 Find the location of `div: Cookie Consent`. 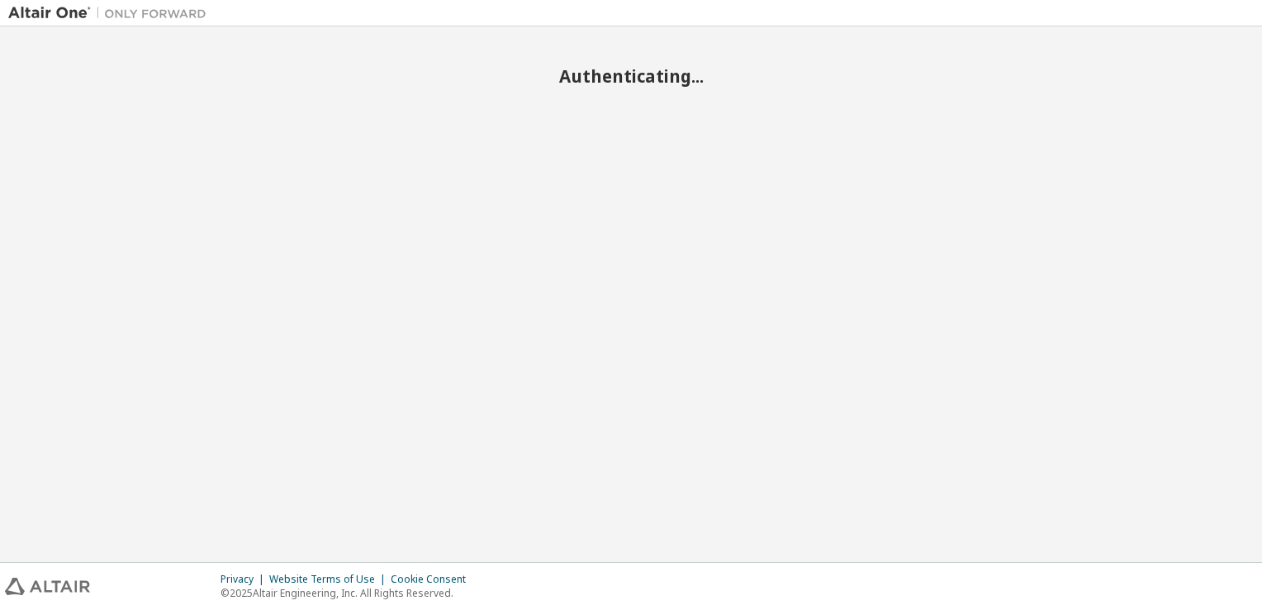

div: Cookie Consent is located at coordinates (433, 579).